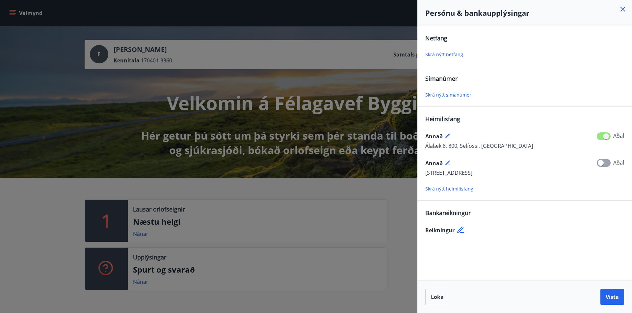  Describe the element at coordinates (437, 297) in the screenshot. I see `button: Loka` at that location.